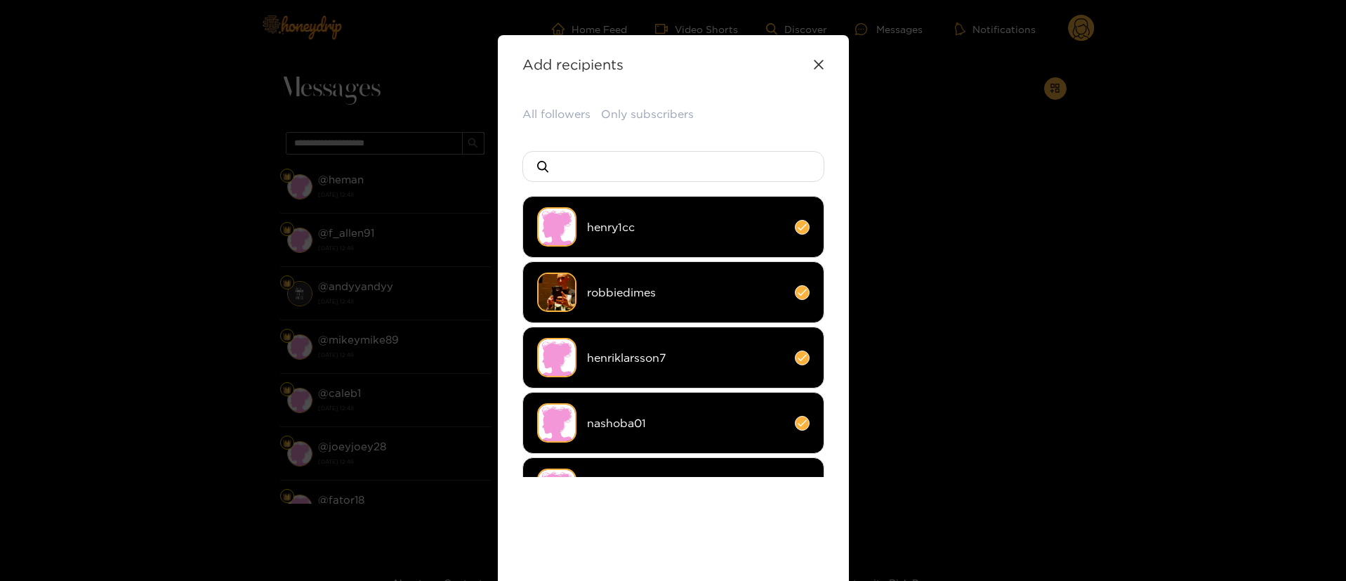 This screenshot has height=581, width=1346. What do you see at coordinates (685, 423) in the screenshot?
I see `span: nashoba01` at bounding box center [685, 423].